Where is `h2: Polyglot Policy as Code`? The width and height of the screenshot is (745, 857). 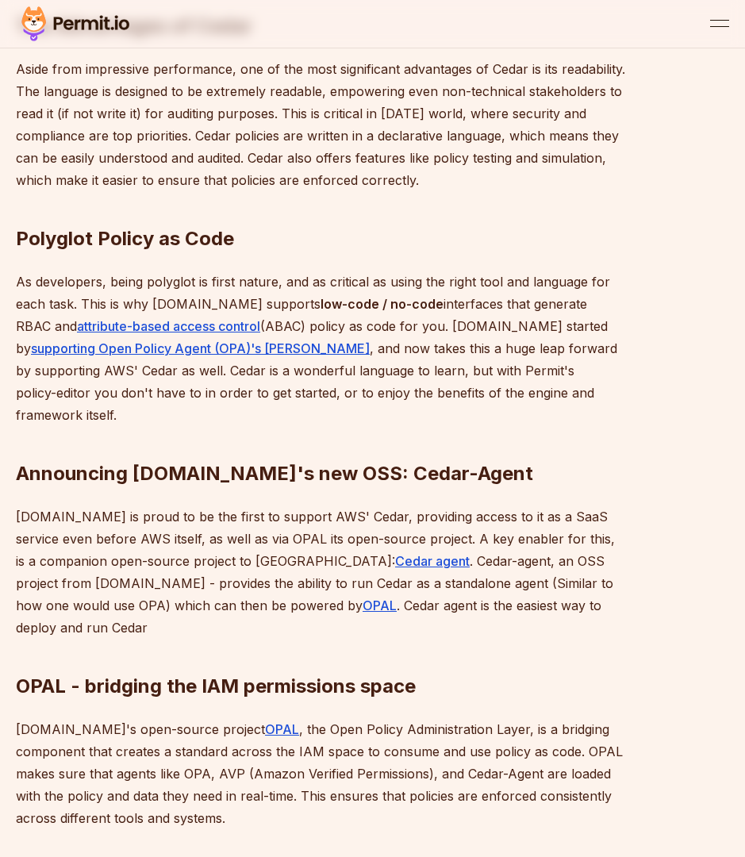
h2: Polyglot Policy as Code is located at coordinates (321, 207).